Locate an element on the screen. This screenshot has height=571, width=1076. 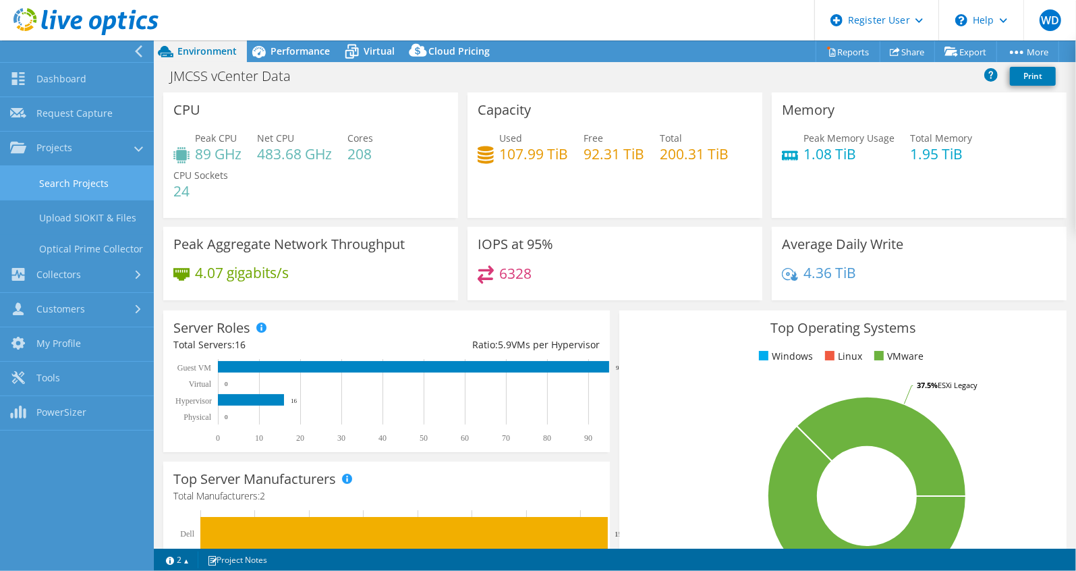
text: 40 is located at coordinates (383, 438).